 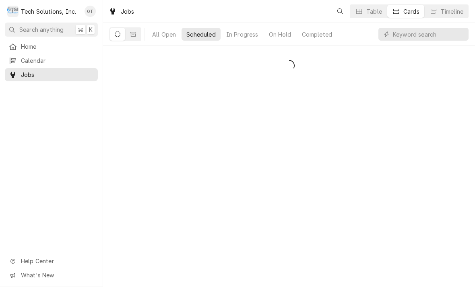 I want to click on div: Timeline, so click(x=452, y=11).